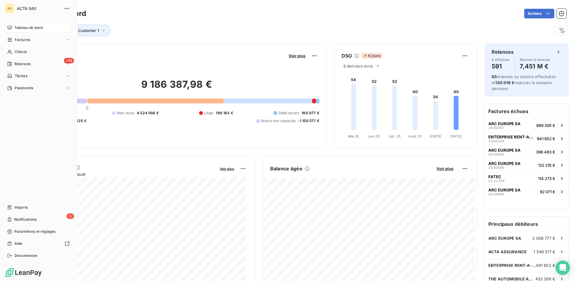 The width and height of the screenshot is (576, 281). What do you see at coordinates (494, 176) in the screenshot?
I see `span: FATEC` at bounding box center [494, 176].